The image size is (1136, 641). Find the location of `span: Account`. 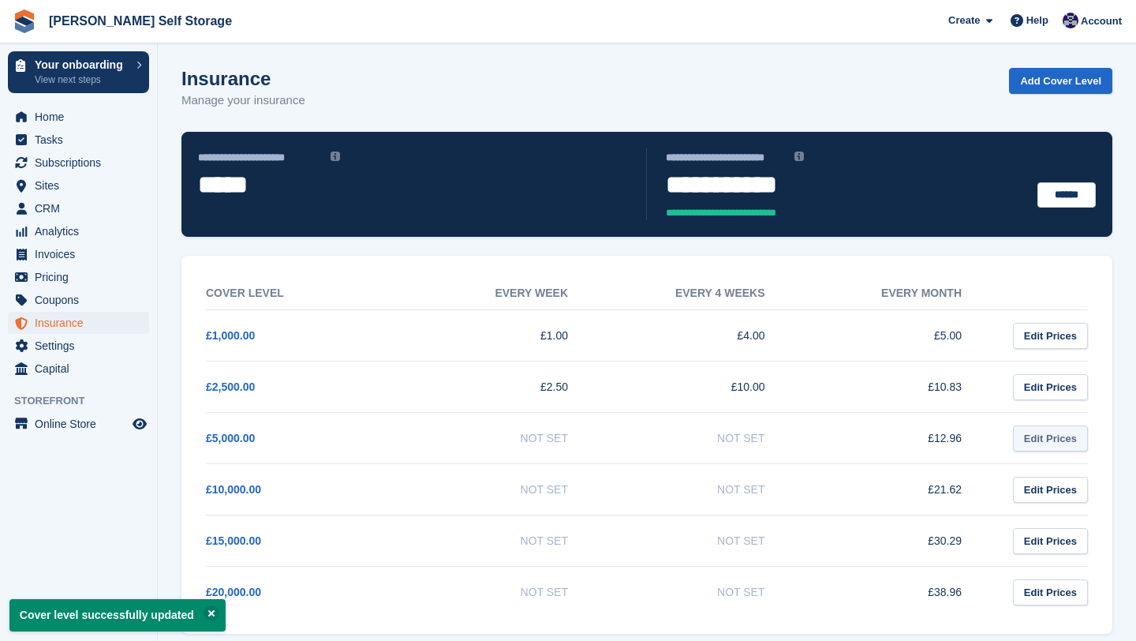

span: Account is located at coordinates (1102, 21).